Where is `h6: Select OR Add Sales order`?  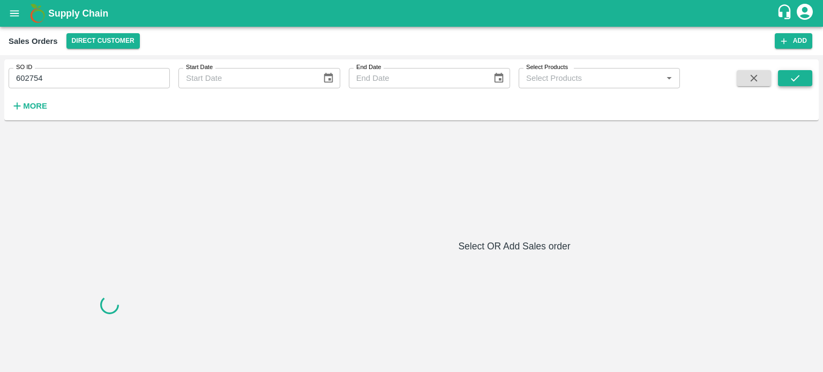
h6: Select OR Add Sales order is located at coordinates (514, 246).